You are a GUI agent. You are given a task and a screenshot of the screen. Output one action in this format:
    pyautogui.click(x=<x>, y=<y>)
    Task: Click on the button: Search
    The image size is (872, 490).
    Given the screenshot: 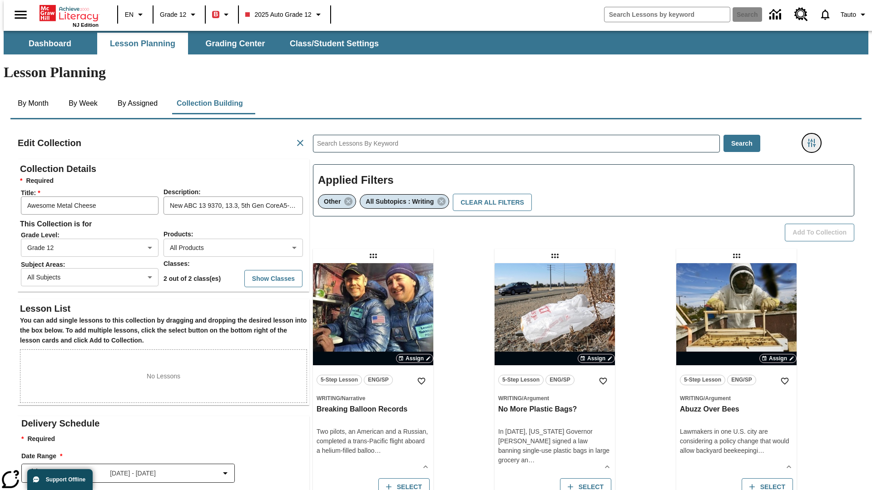 What is the action you would take?
    pyautogui.click(x=742, y=144)
    